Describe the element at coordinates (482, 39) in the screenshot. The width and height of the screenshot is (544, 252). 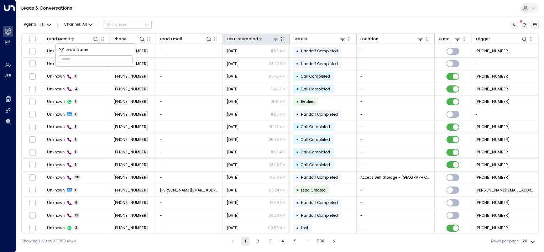
I see `div: Trigger` at that location.